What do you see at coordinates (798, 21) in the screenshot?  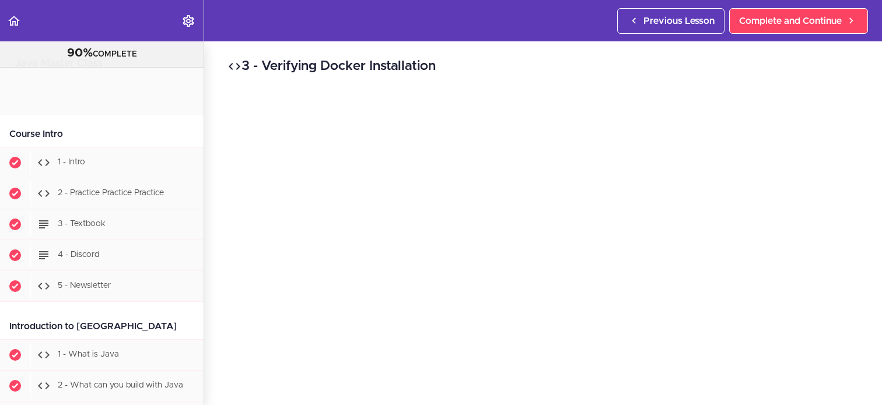 I see `a: Complete and Continue` at bounding box center [798, 21].